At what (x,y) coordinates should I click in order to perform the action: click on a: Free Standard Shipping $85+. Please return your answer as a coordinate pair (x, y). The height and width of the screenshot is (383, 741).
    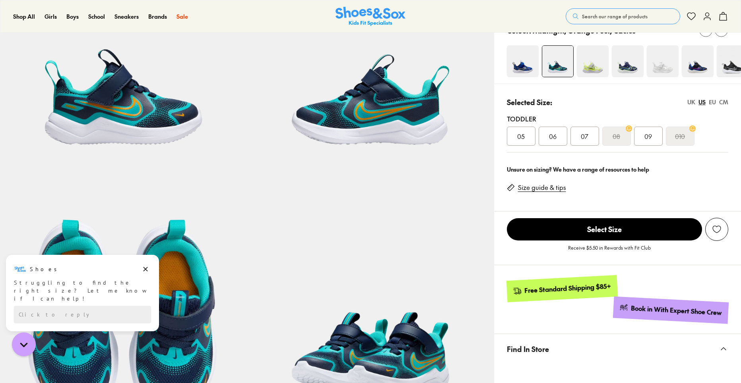
    Looking at the image, I should click on (562, 288).